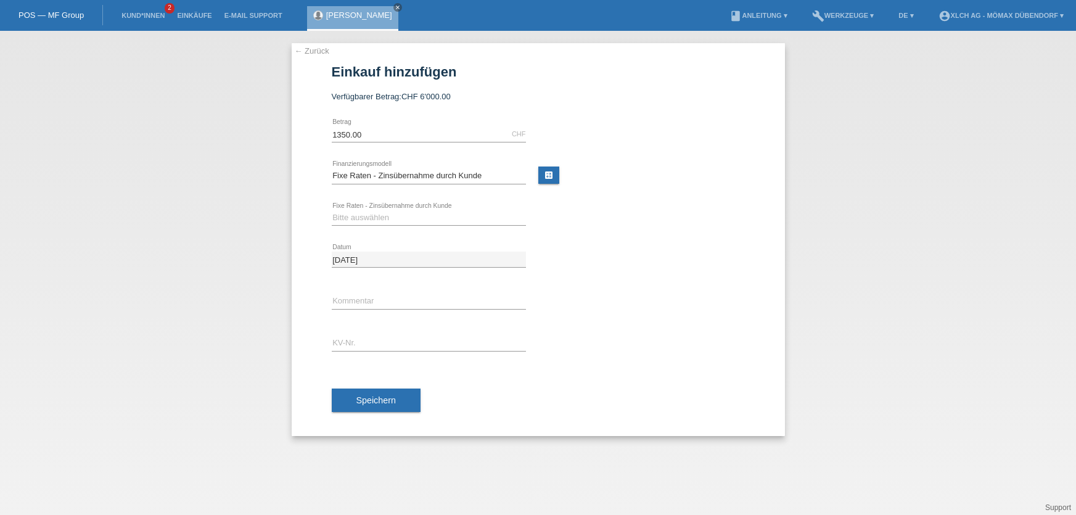 This screenshot has height=515, width=1076. What do you see at coordinates (906, 15) in the screenshot?
I see `a: DE ▾` at bounding box center [906, 15].